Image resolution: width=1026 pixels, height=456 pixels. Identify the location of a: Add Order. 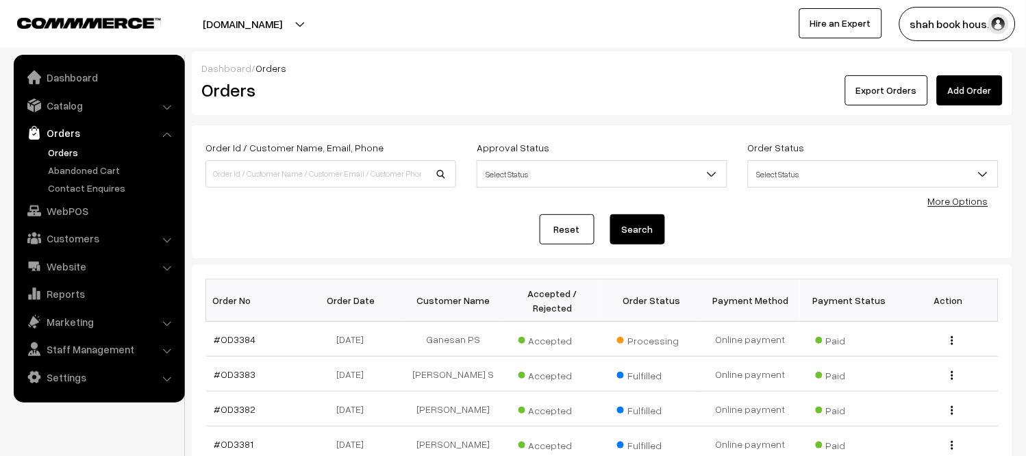
(970, 90).